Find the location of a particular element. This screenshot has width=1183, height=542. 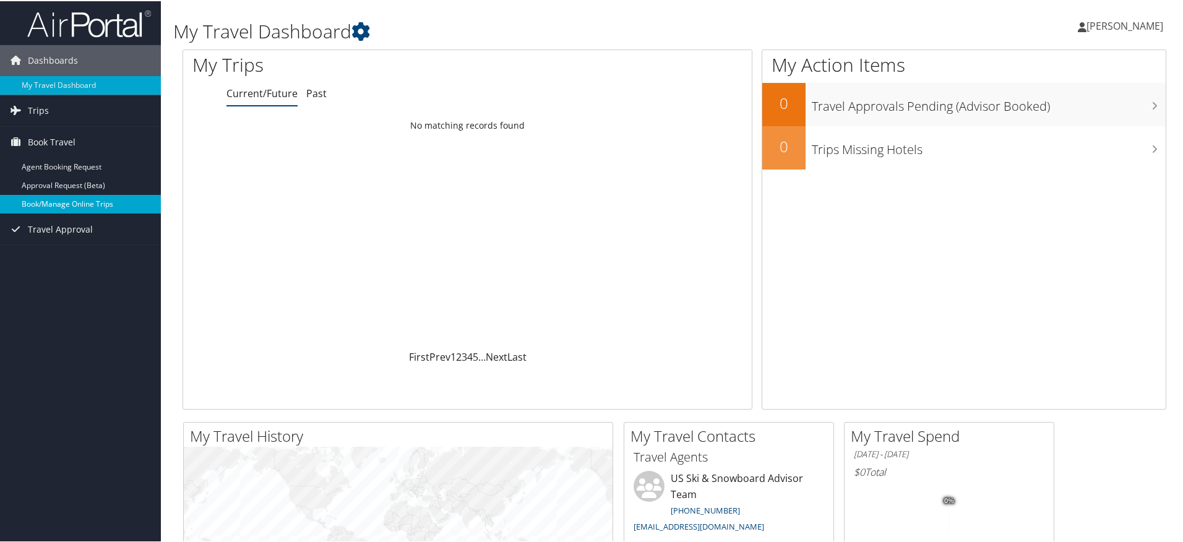

span: Trips is located at coordinates (38, 110).